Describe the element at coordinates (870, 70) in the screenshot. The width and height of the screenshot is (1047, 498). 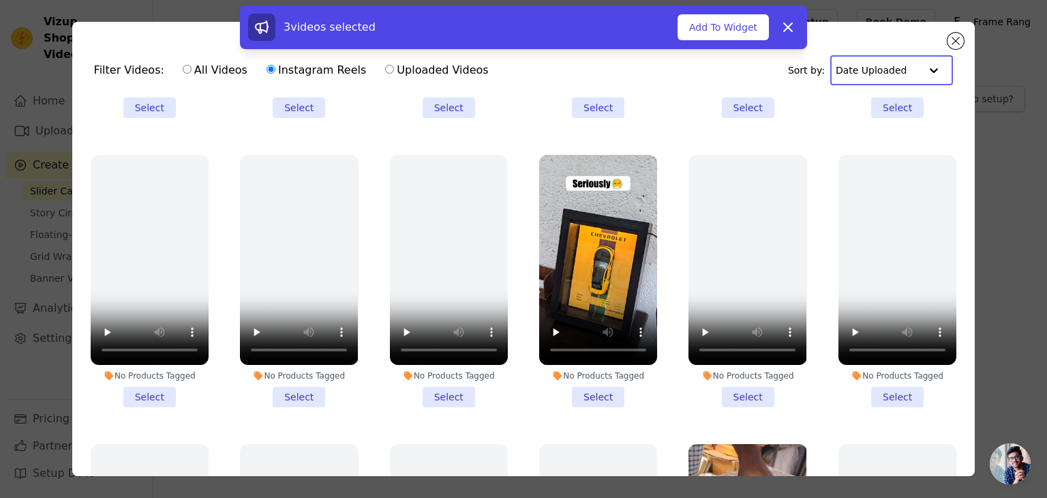
I see `div: Sort by:` at that location.